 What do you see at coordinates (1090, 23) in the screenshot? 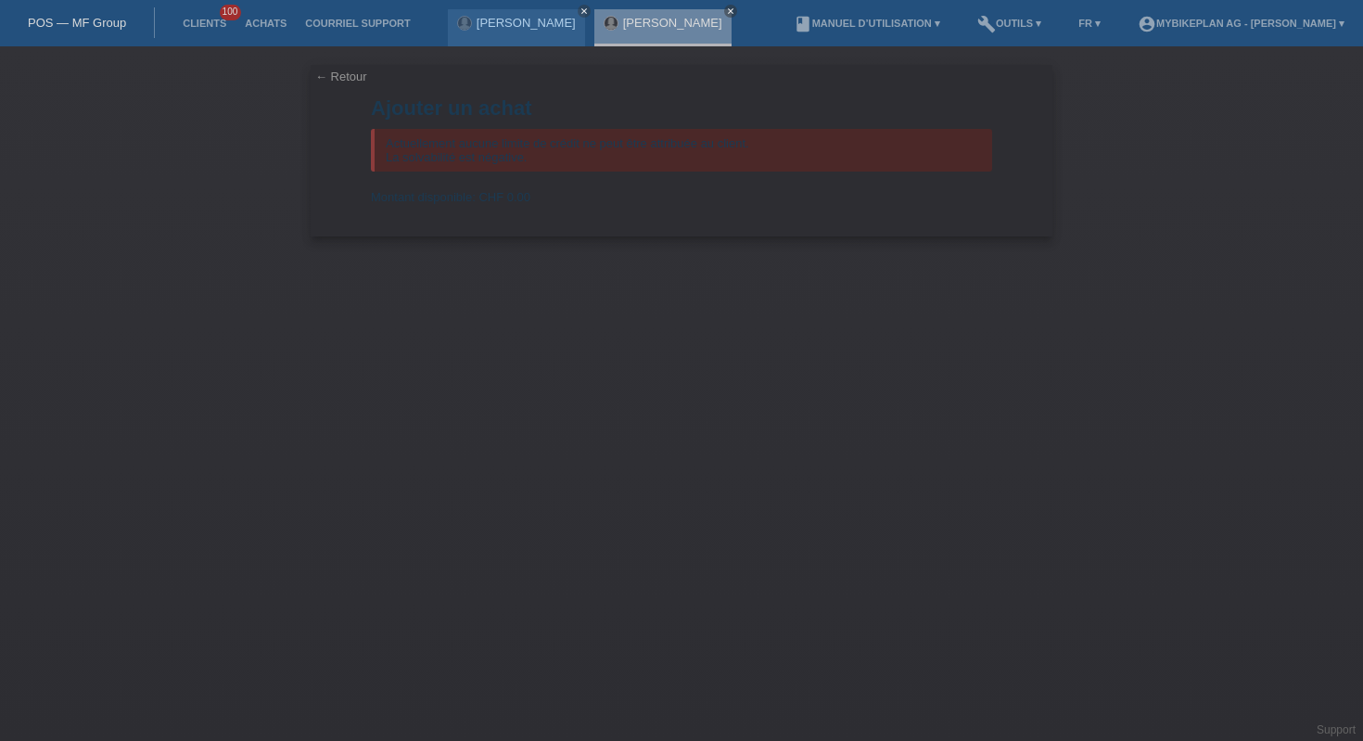
I see `a: FR ▾` at bounding box center [1090, 23].